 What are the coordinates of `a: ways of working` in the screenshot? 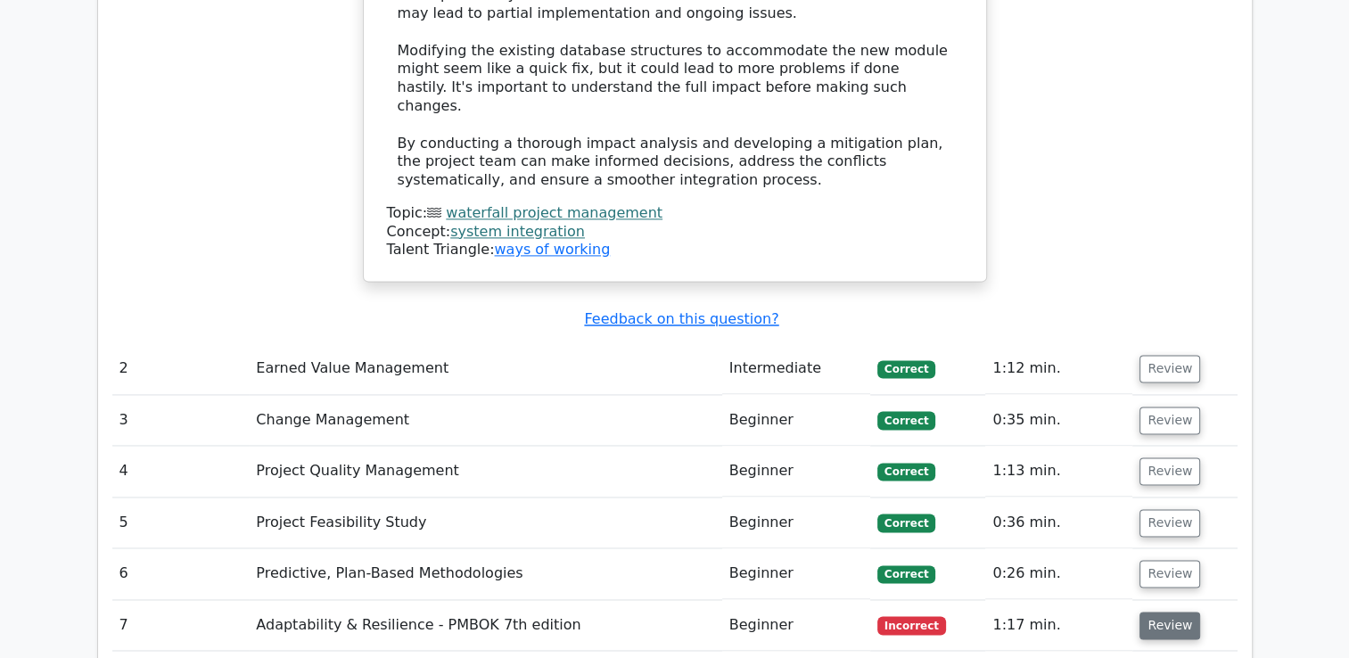 It's located at (552, 249).